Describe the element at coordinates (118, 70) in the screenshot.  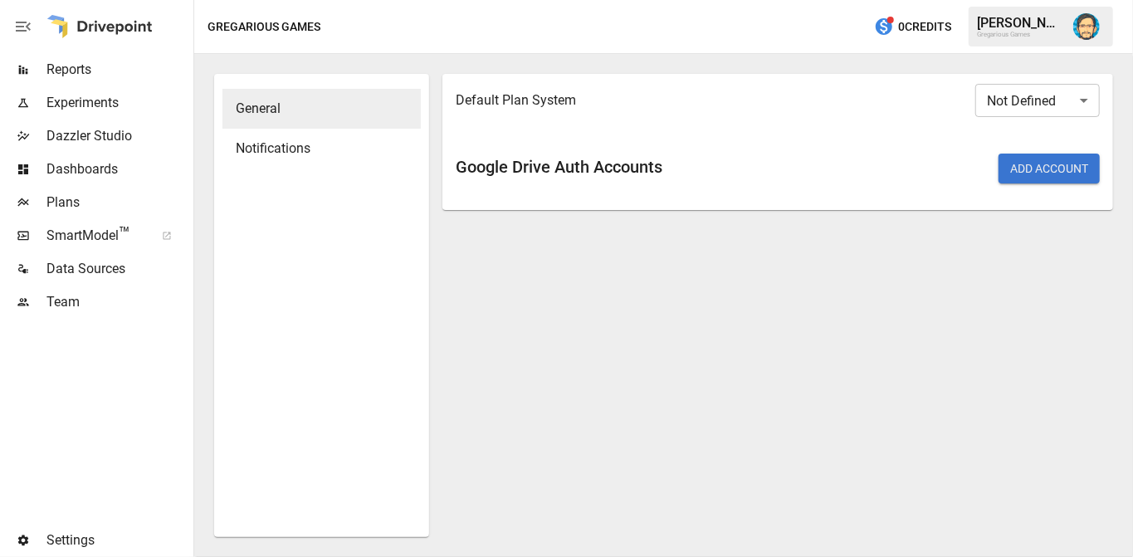
I see `span: Reports` at that location.